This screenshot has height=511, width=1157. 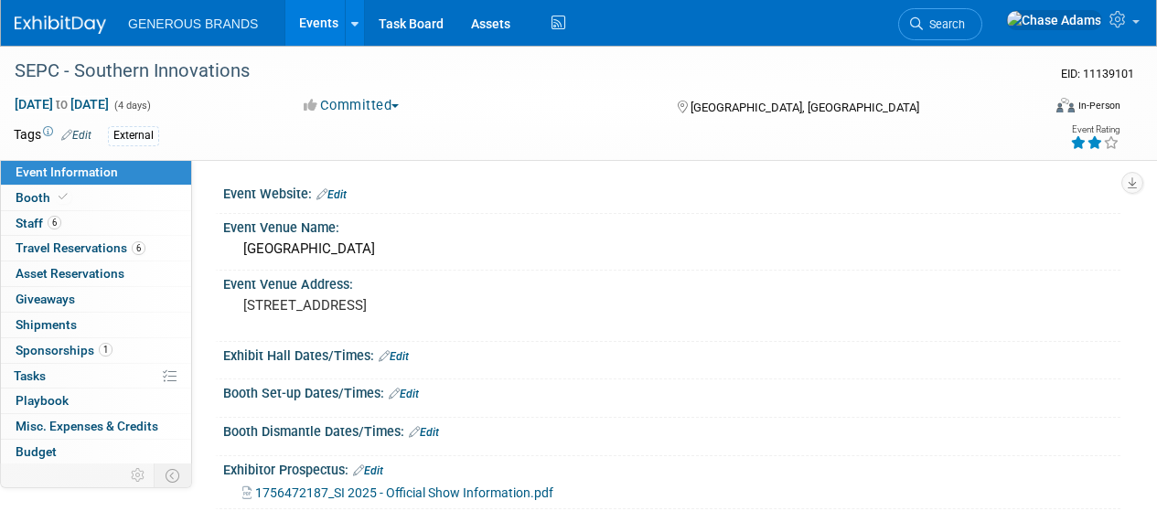 I want to click on a: Shipments, so click(x=96, y=325).